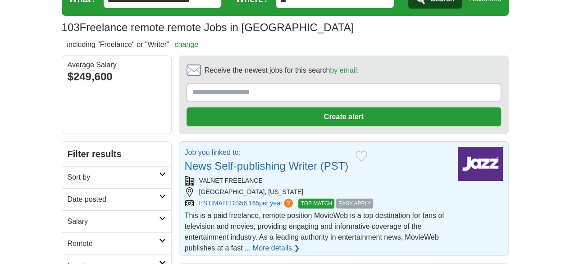 This screenshot has height=264, width=570. What do you see at coordinates (344, 117) in the screenshot?
I see `button: Create alert` at bounding box center [344, 117].